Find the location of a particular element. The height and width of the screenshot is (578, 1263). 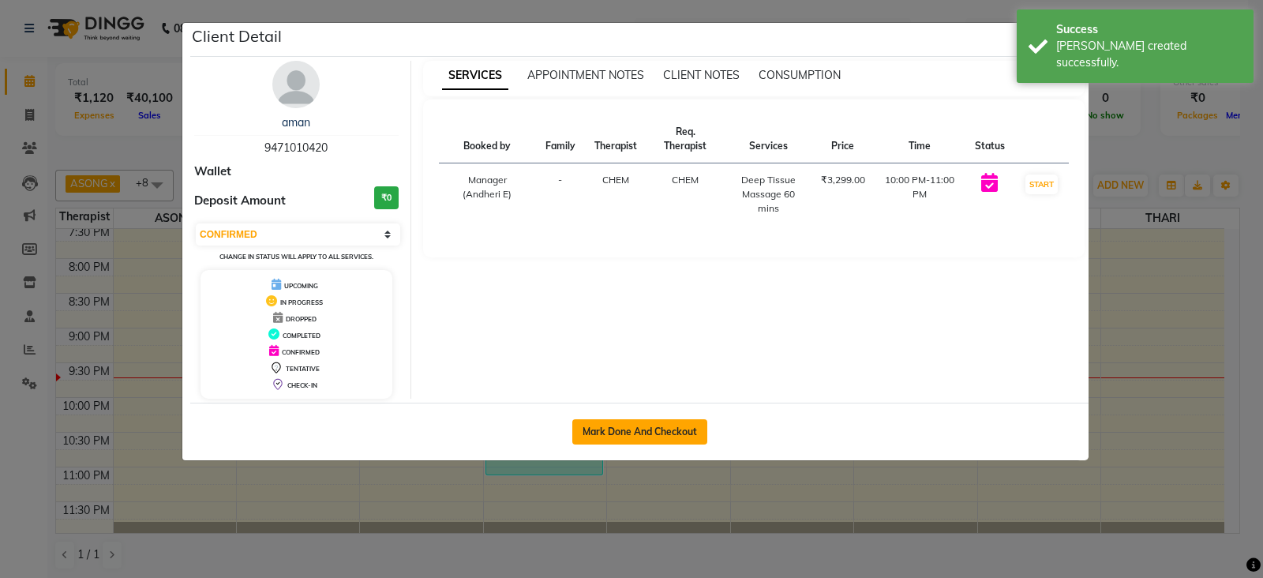

span: CLIENT NOTES is located at coordinates (701, 75).